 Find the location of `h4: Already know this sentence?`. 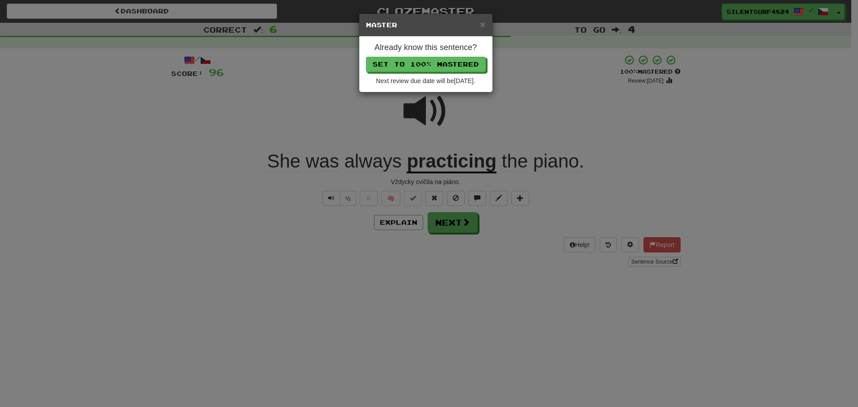

h4: Already know this sentence? is located at coordinates (426, 48).